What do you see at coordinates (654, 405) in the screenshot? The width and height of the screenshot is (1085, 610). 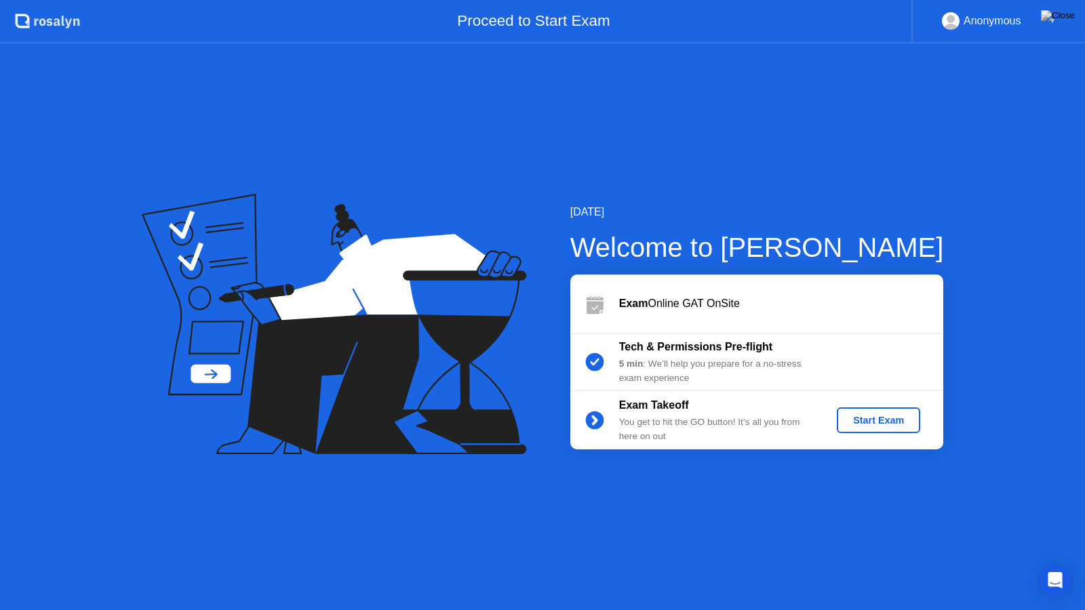 I see `b: Exam Takeoff` at bounding box center [654, 405].